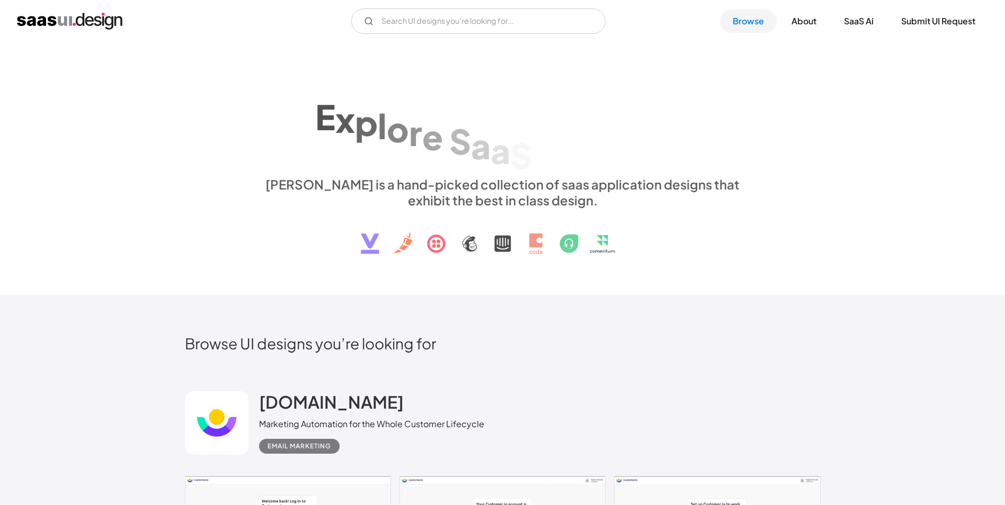 Image resolution: width=1005 pixels, height=505 pixels. I want to click on h2: Browse UI designs you’re looking for, so click(503, 343).